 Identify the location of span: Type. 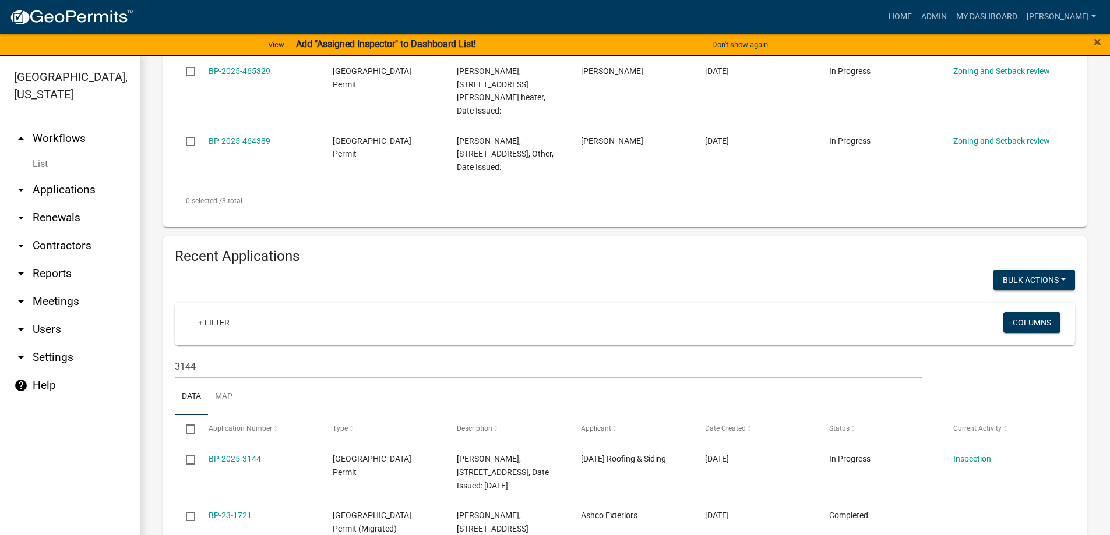
(340, 429).